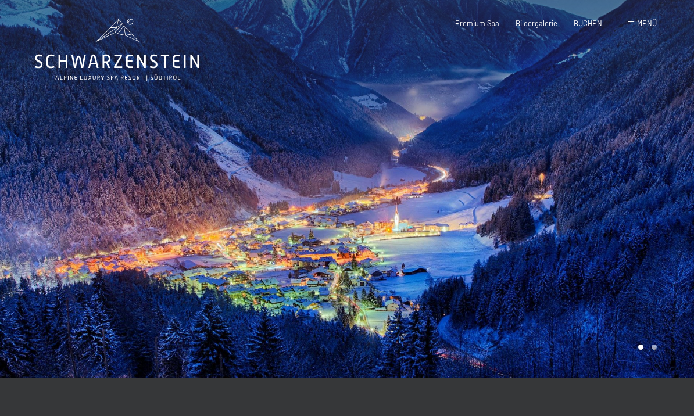 The height and width of the screenshot is (416, 694). I want to click on a: BUCHEN, so click(587, 23).